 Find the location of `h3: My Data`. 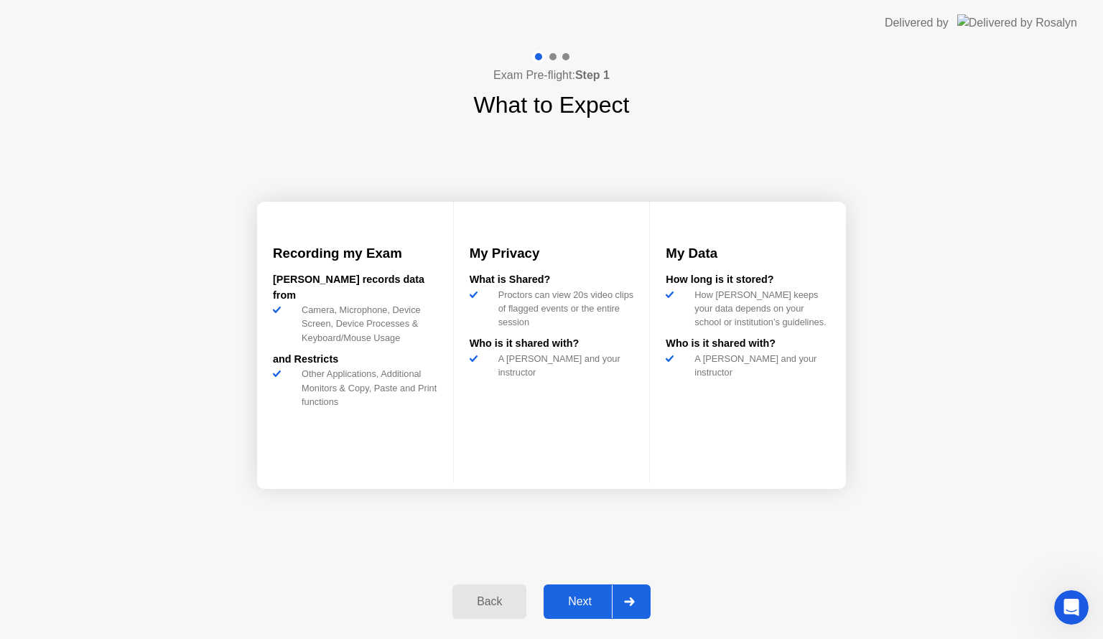

h3: My Data is located at coordinates (747, 253).